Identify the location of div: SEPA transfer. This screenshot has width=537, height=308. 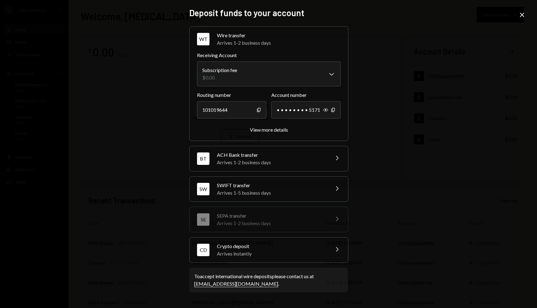
(271, 216).